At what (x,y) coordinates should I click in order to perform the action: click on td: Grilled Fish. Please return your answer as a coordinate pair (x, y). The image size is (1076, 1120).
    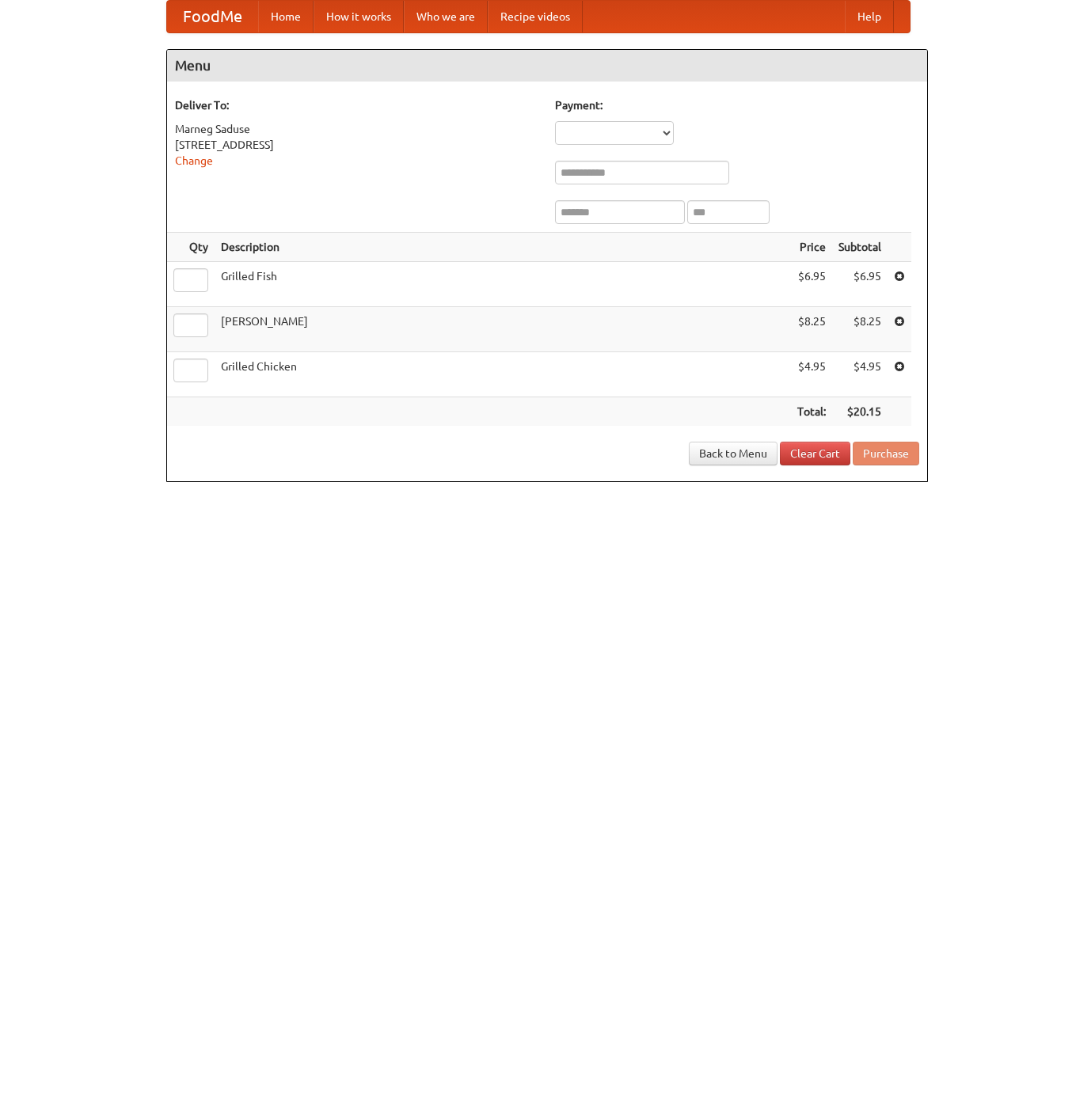
    Looking at the image, I should click on (503, 284).